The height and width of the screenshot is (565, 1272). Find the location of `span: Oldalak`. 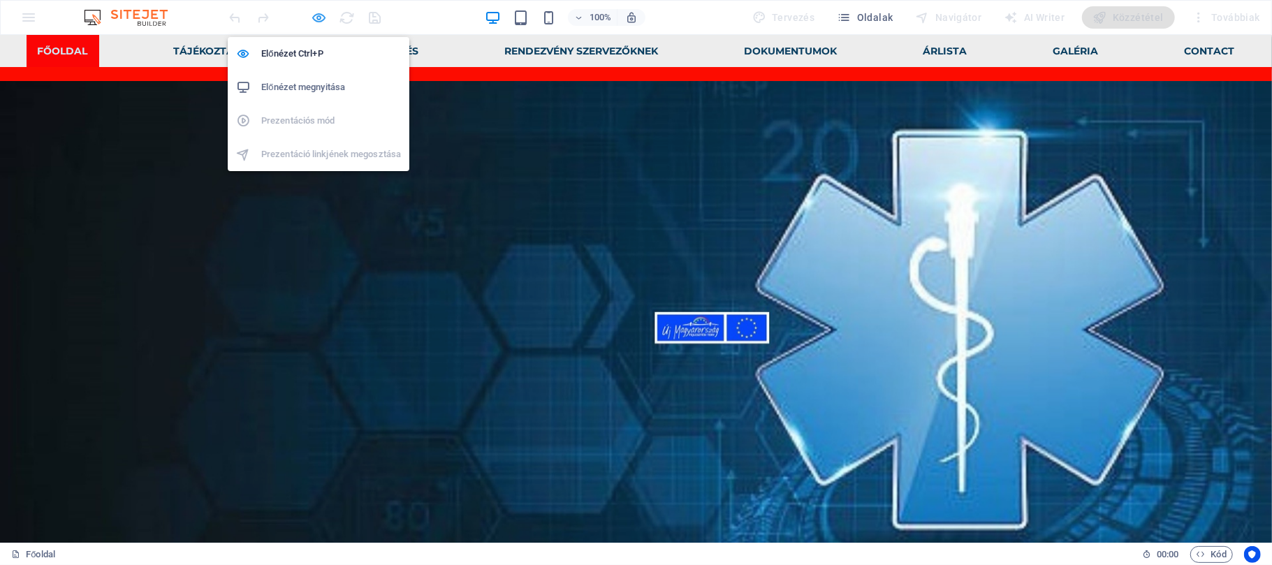

span: Oldalak is located at coordinates (865, 17).